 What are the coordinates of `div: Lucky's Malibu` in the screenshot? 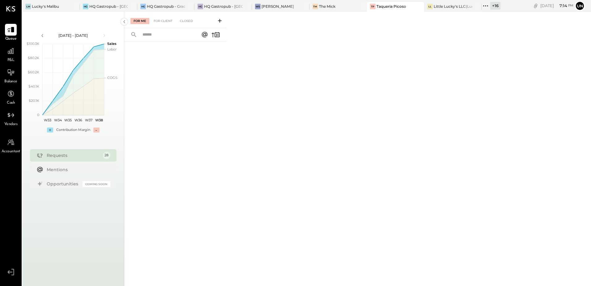 It's located at (45, 6).